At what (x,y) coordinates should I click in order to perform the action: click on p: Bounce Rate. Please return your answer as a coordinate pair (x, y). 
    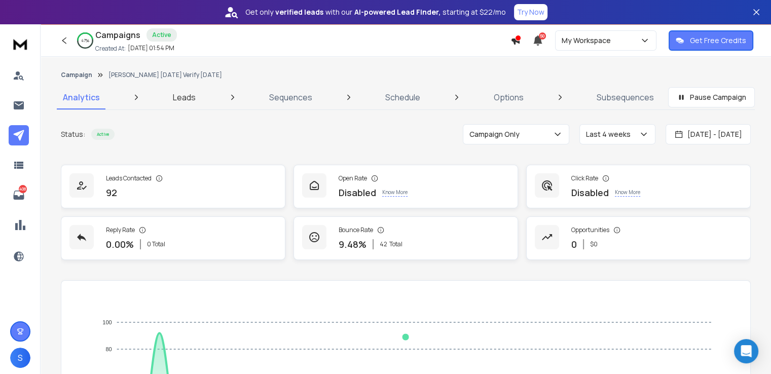
    Looking at the image, I should click on (356, 230).